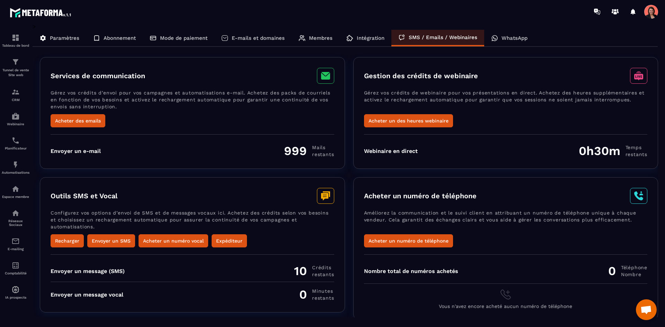 The height and width of the screenshot is (327, 665). What do you see at coordinates (258, 38) in the screenshot?
I see `p: E-mails et domaines` at bounding box center [258, 38].